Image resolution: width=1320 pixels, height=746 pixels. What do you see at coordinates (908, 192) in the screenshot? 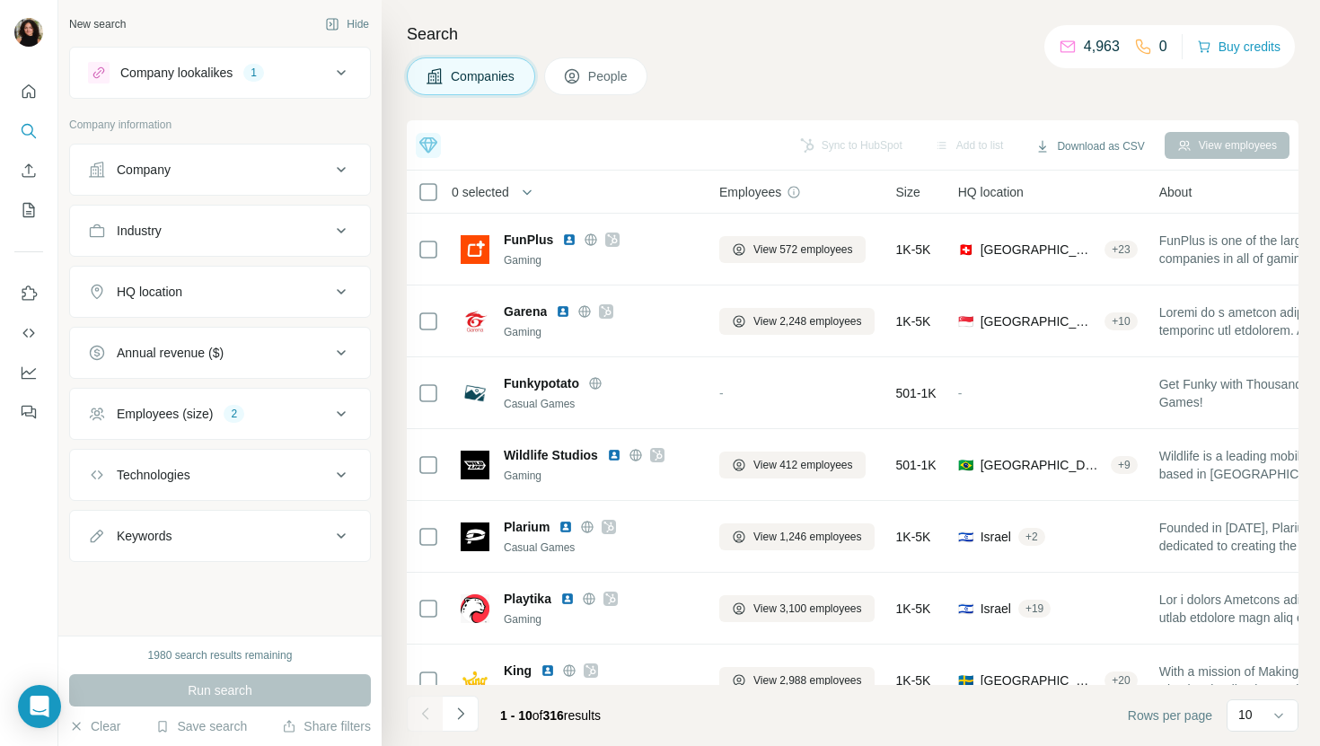
I see `span: Size` at bounding box center [908, 192].